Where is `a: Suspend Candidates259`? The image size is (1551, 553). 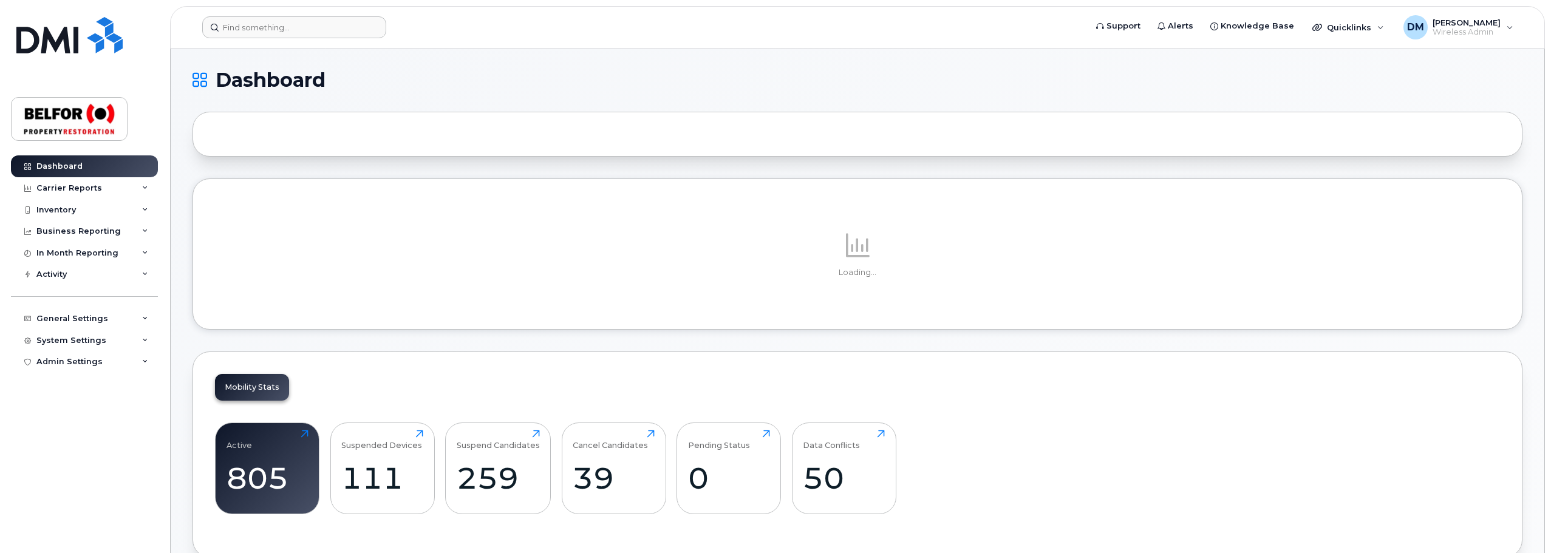
a: Suspend Candidates259 is located at coordinates (498, 469).